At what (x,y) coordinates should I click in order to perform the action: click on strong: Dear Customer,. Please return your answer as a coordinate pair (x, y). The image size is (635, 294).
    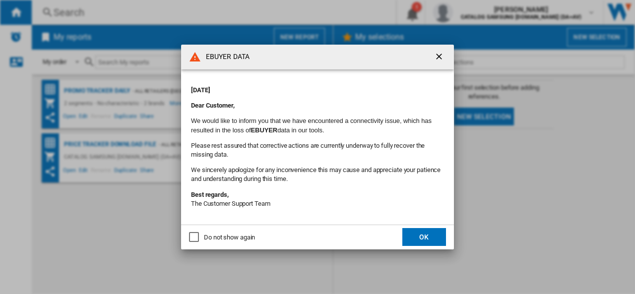
    Looking at the image, I should click on (213, 105).